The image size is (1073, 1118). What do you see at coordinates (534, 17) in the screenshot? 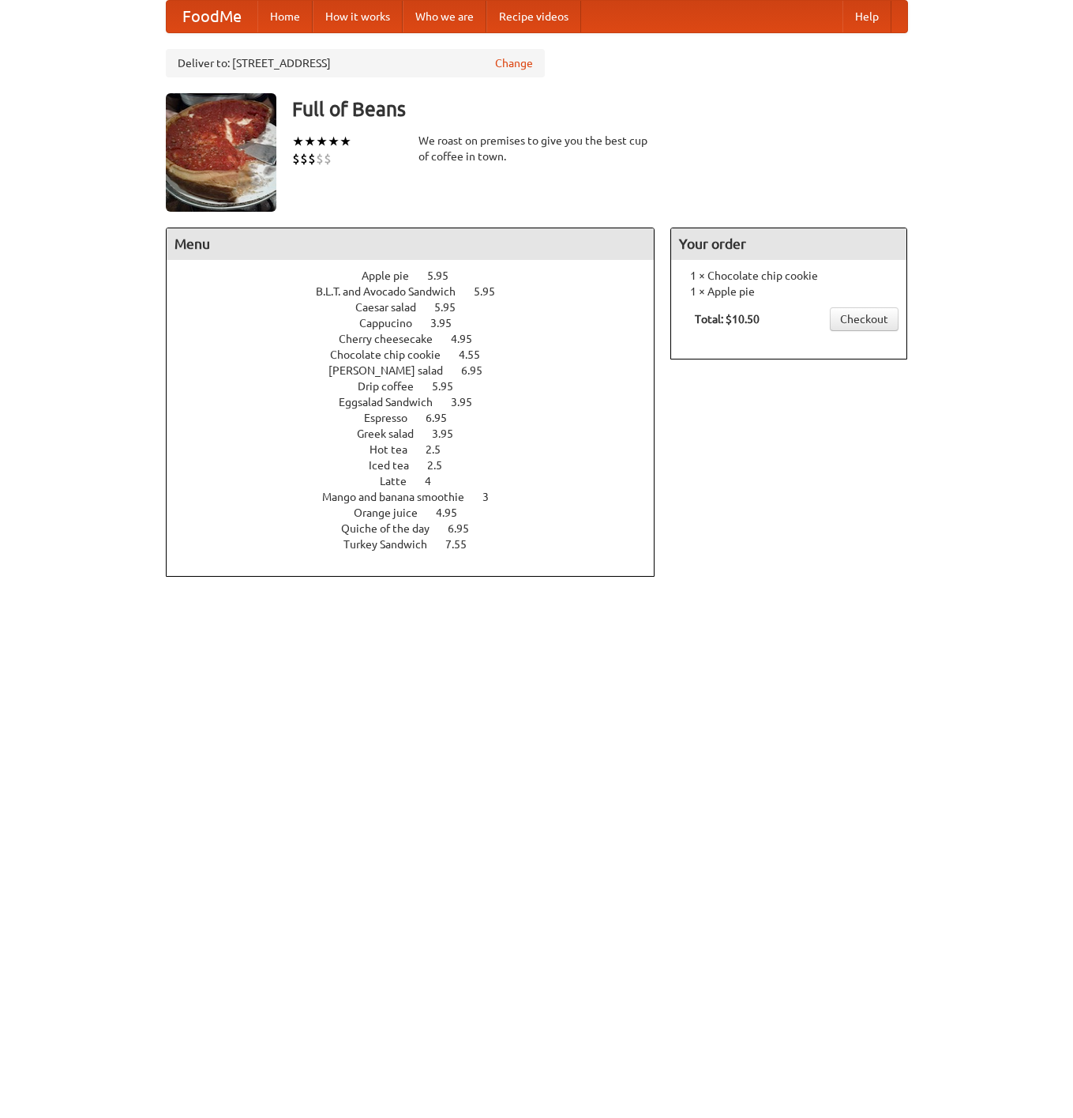
I see `a: Recipe videos` at bounding box center [534, 17].